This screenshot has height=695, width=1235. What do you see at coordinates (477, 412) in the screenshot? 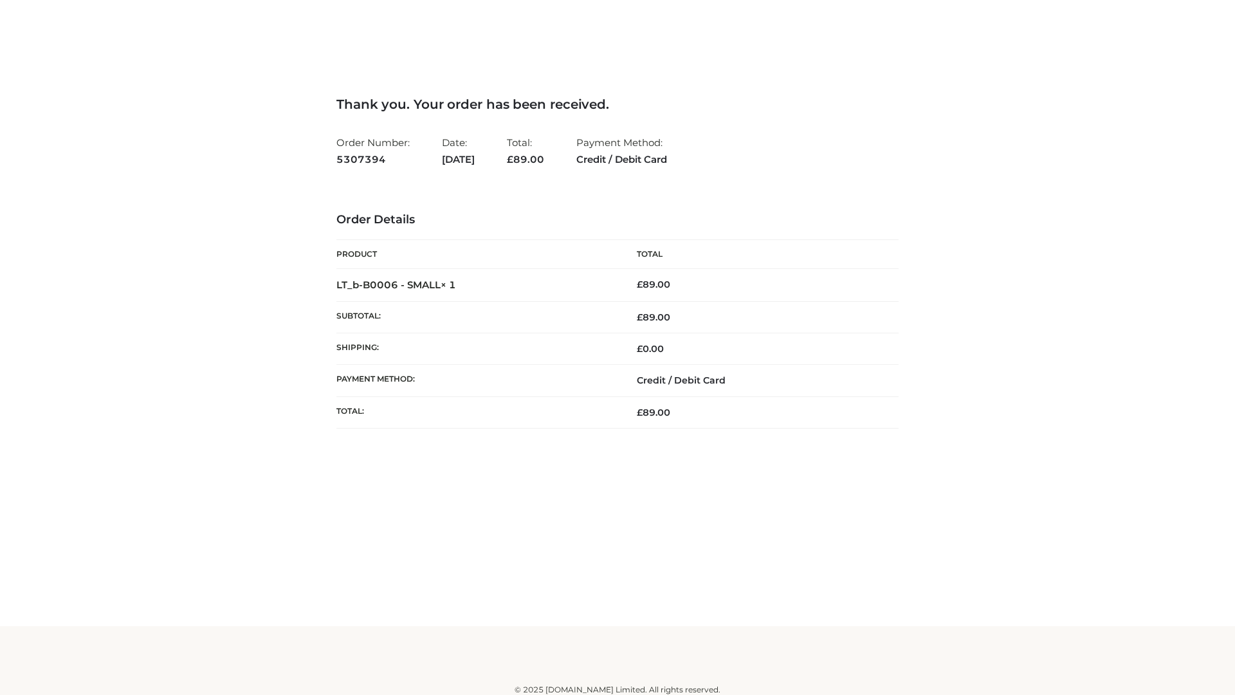
I see `th: Total:` at bounding box center [477, 412].